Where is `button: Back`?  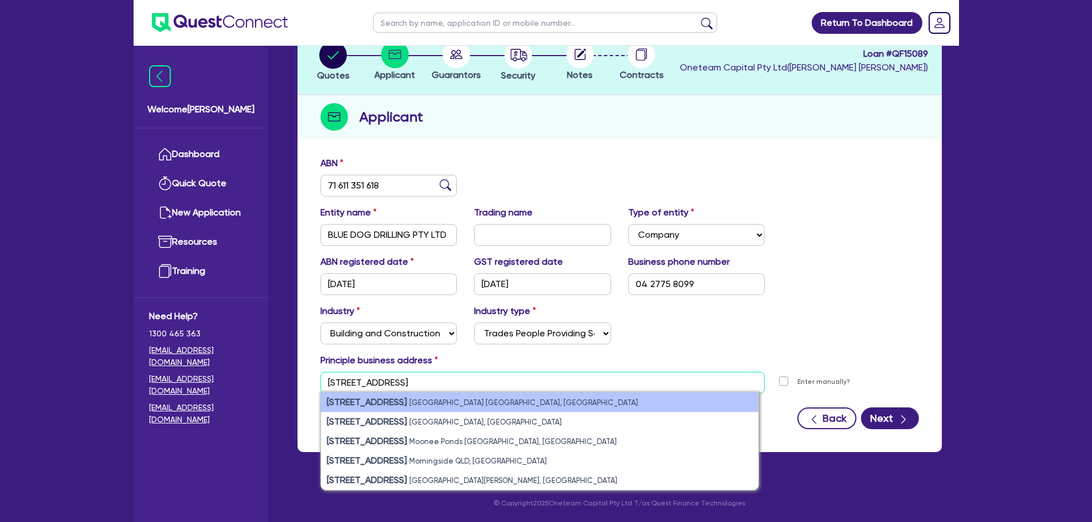 button: Back is located at coordinates (827, 419).